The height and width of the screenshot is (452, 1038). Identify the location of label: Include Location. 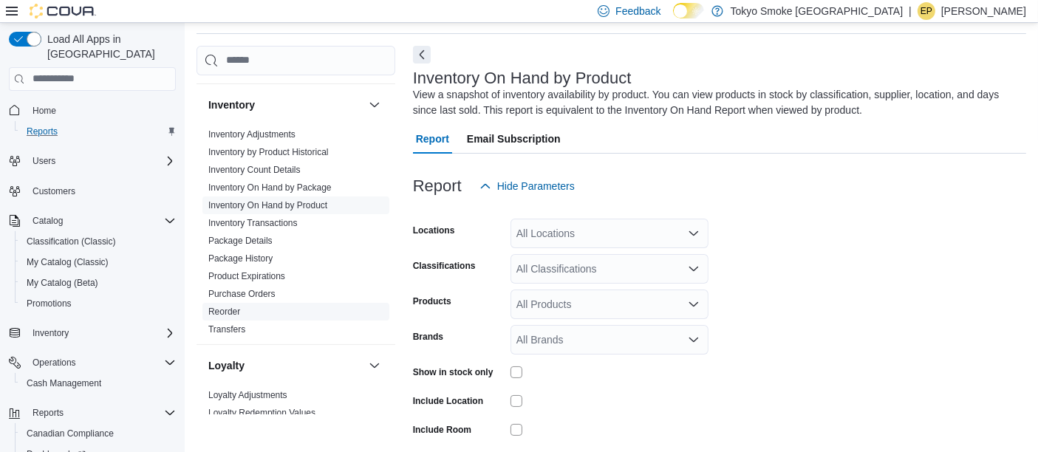
(448, 401).